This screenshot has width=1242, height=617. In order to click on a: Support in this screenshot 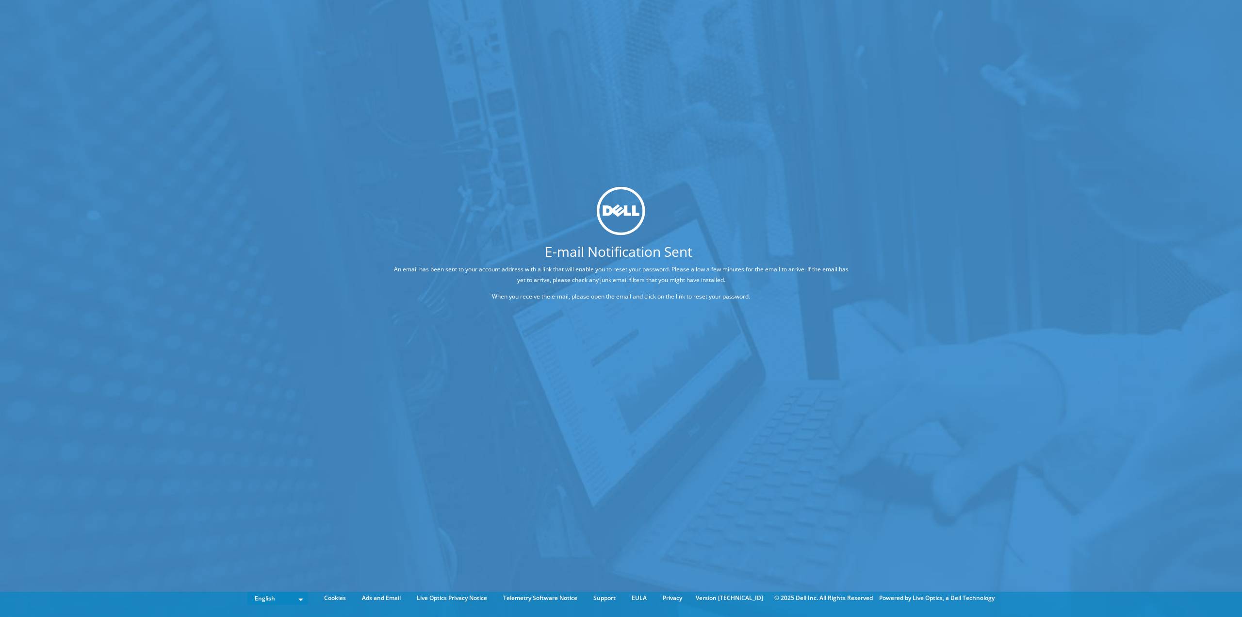, I will do `click(605, 598)`.